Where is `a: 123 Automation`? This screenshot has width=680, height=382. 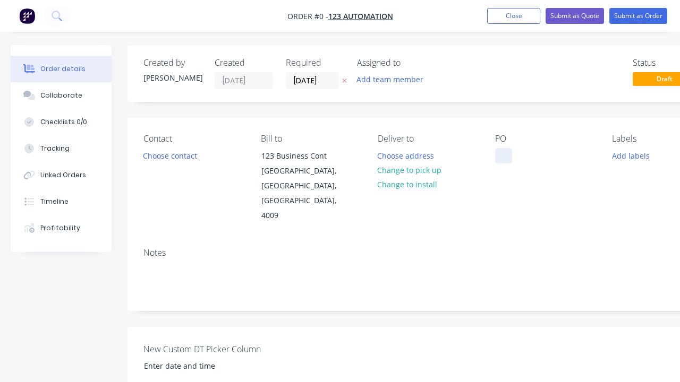 a: 123 Automation is located at coordinates (361, 16).